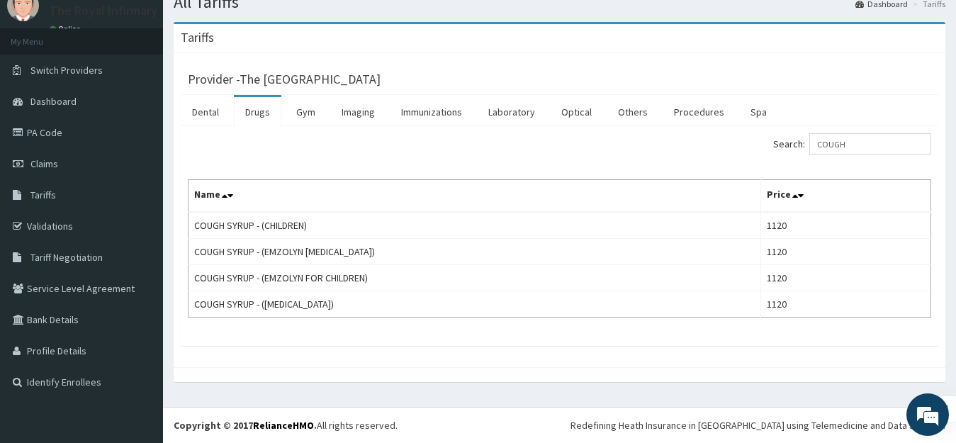 The width and height of the screenshot is (956, 443). I want to click on label: Search:, so click(852, 144).